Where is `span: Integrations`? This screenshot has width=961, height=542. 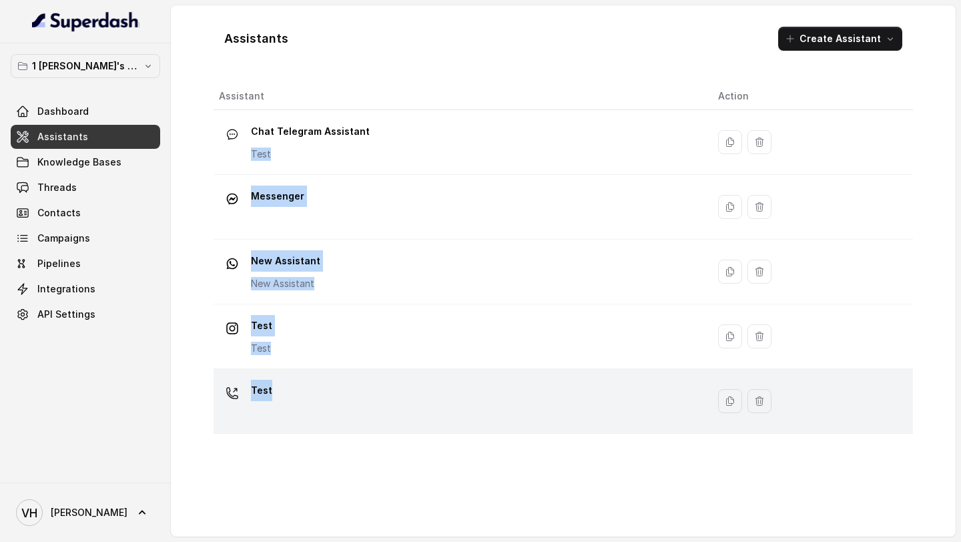 span: Integrations is located at coordinates (66, 289).